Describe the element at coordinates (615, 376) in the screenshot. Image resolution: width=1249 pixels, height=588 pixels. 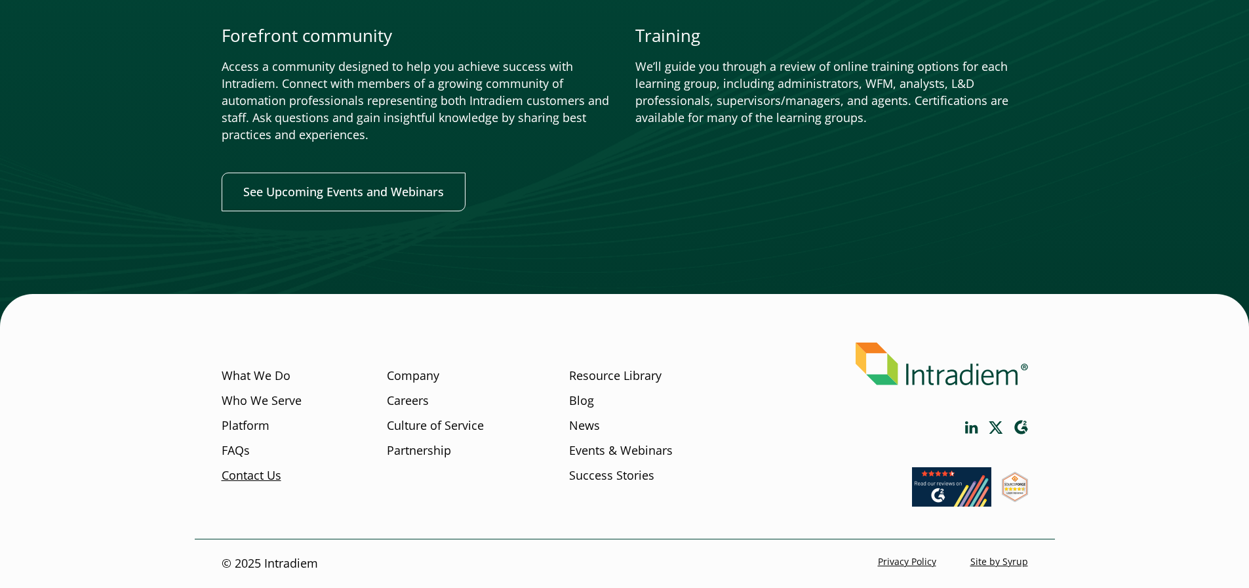
I see `a: Resource Library` at that location.